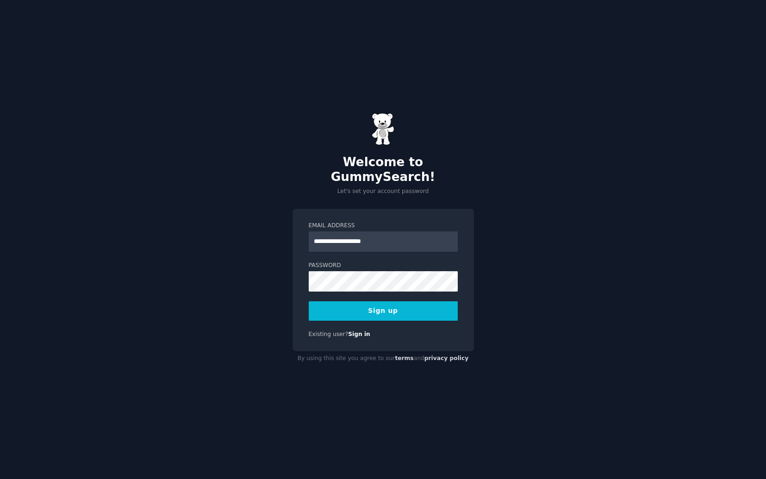 The height and width of the screenshot is (479, 766). I want to click on label: Password, so click(383, 266).